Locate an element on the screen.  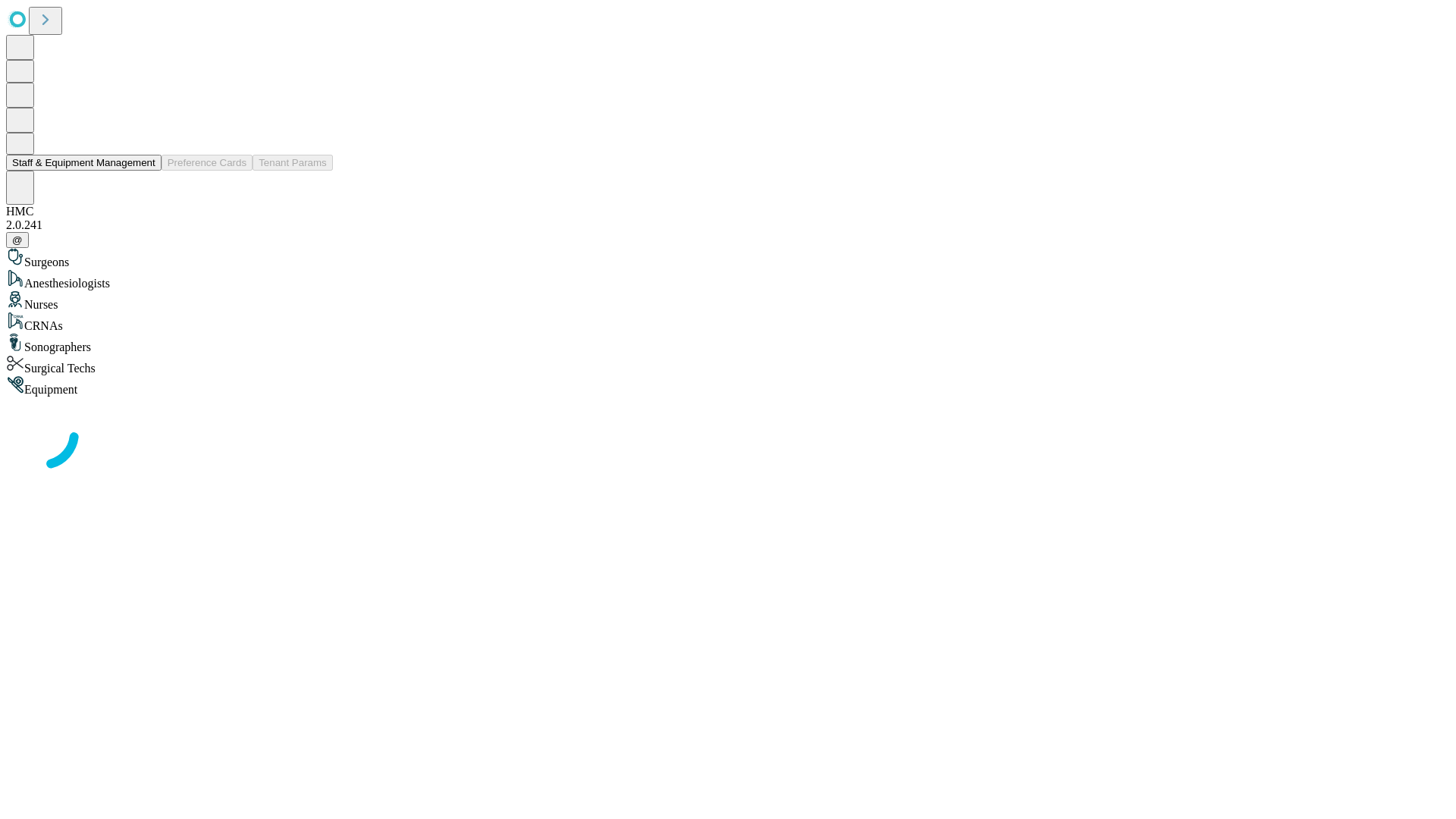
div: Nurses is located at coordinates (728, 301).